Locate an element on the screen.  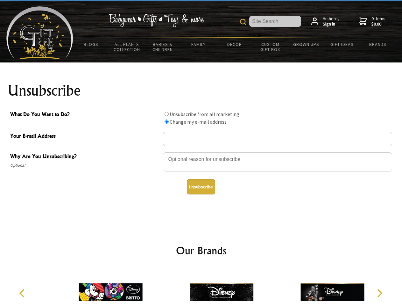
span: Optional is located at coordinates (85, 165).